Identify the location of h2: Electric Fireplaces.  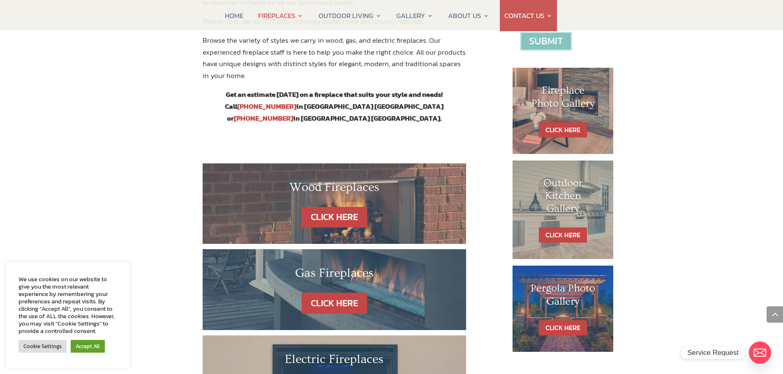
(334, 361).